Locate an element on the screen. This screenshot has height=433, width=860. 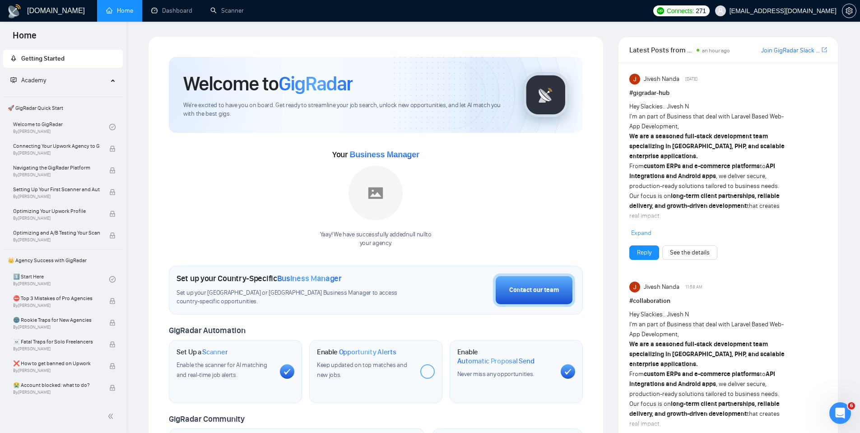
span: Enable the scanner for AI matching and real-time job alerts. is located at coordinates (222, 369).